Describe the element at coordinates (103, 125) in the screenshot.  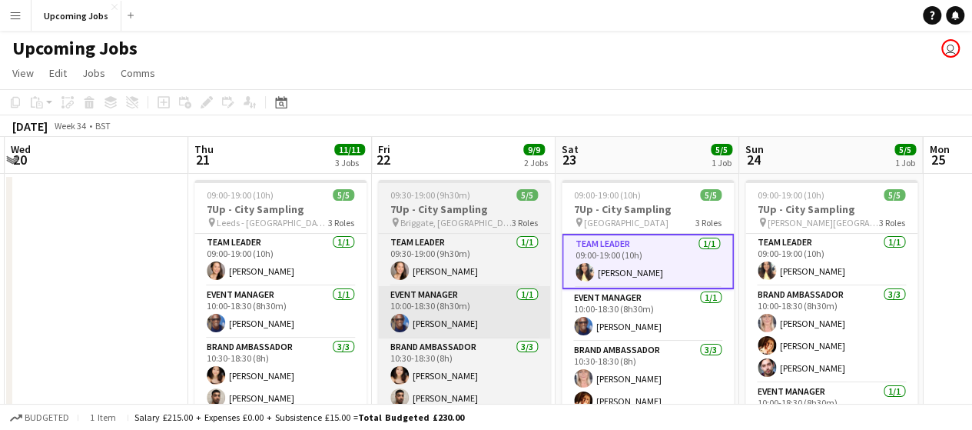
I see `div: BST` at that location.